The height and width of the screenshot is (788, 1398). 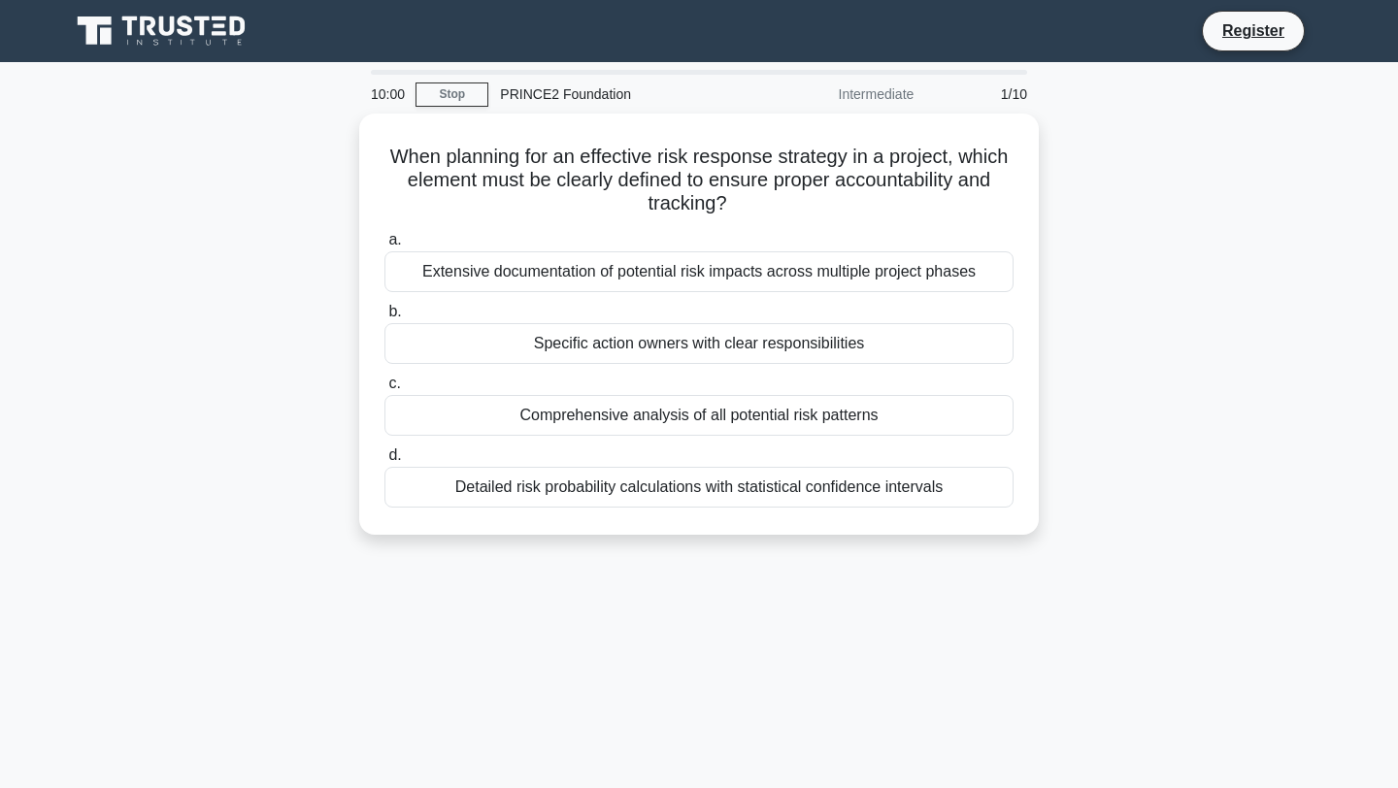 I want to click on a: Register, so click(x=1254, y=30).